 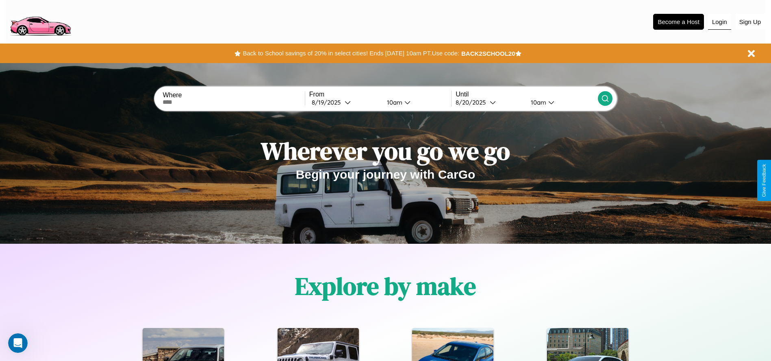 What do you see at coordinates (345, 102) in the screenshot?
I see `button: 8/19/2025` at bounding box center [345, 102].